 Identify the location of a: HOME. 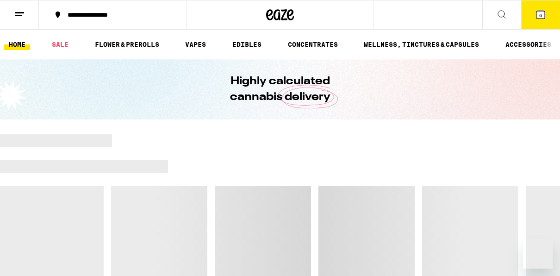
(17, 44).